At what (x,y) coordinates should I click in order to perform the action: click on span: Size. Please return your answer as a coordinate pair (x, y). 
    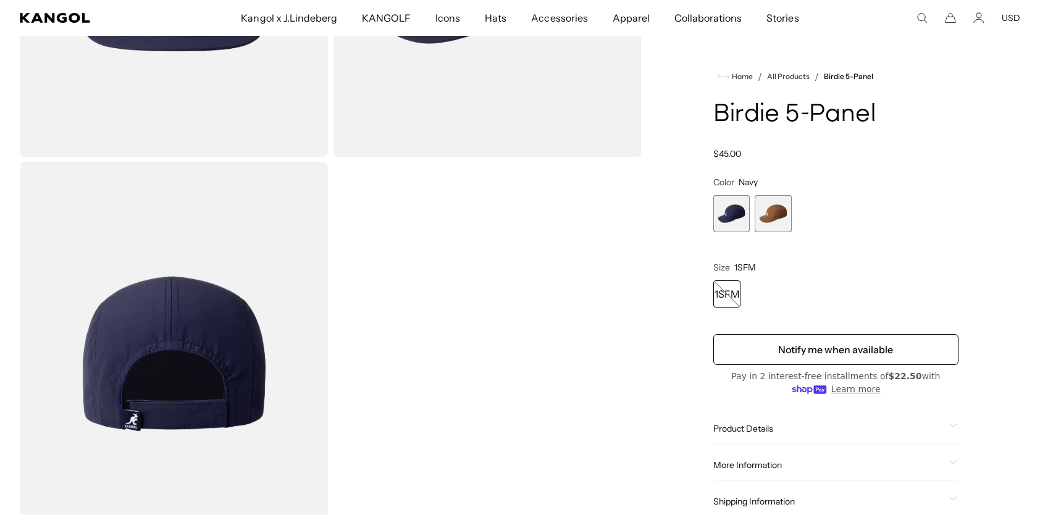
    Looking at the image, I should click on (721, 267).